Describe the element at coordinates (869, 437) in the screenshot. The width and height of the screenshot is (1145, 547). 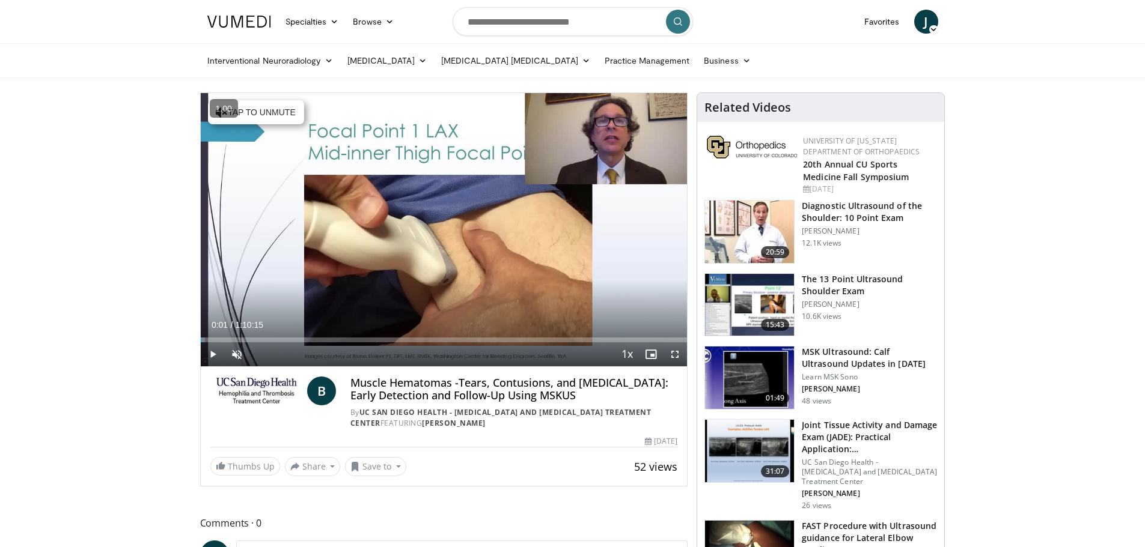
I see `h3: Joint Tissue Activity and Damage Exam (JADE): Practical Application:…` at that location.